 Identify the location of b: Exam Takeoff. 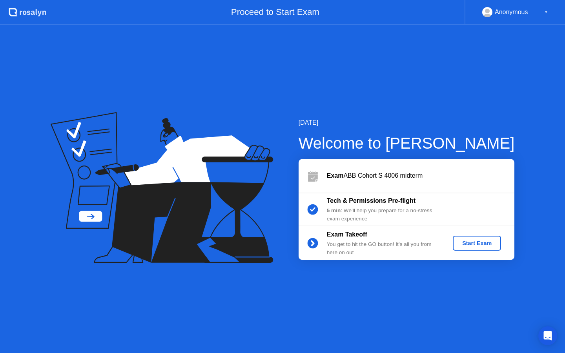
(347, 234).